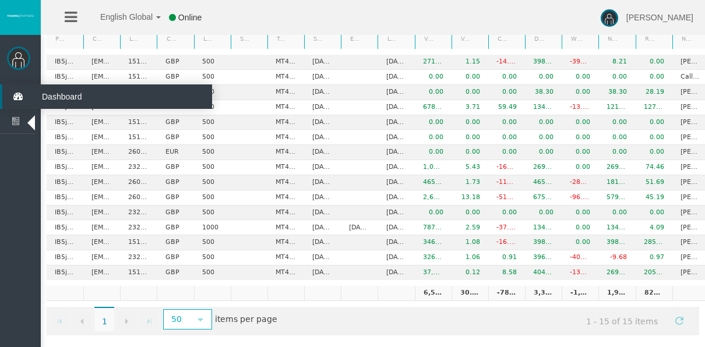 The height and width of the screenshot is (347, 705). I want to click on td: -510.01, so click(507, 198).